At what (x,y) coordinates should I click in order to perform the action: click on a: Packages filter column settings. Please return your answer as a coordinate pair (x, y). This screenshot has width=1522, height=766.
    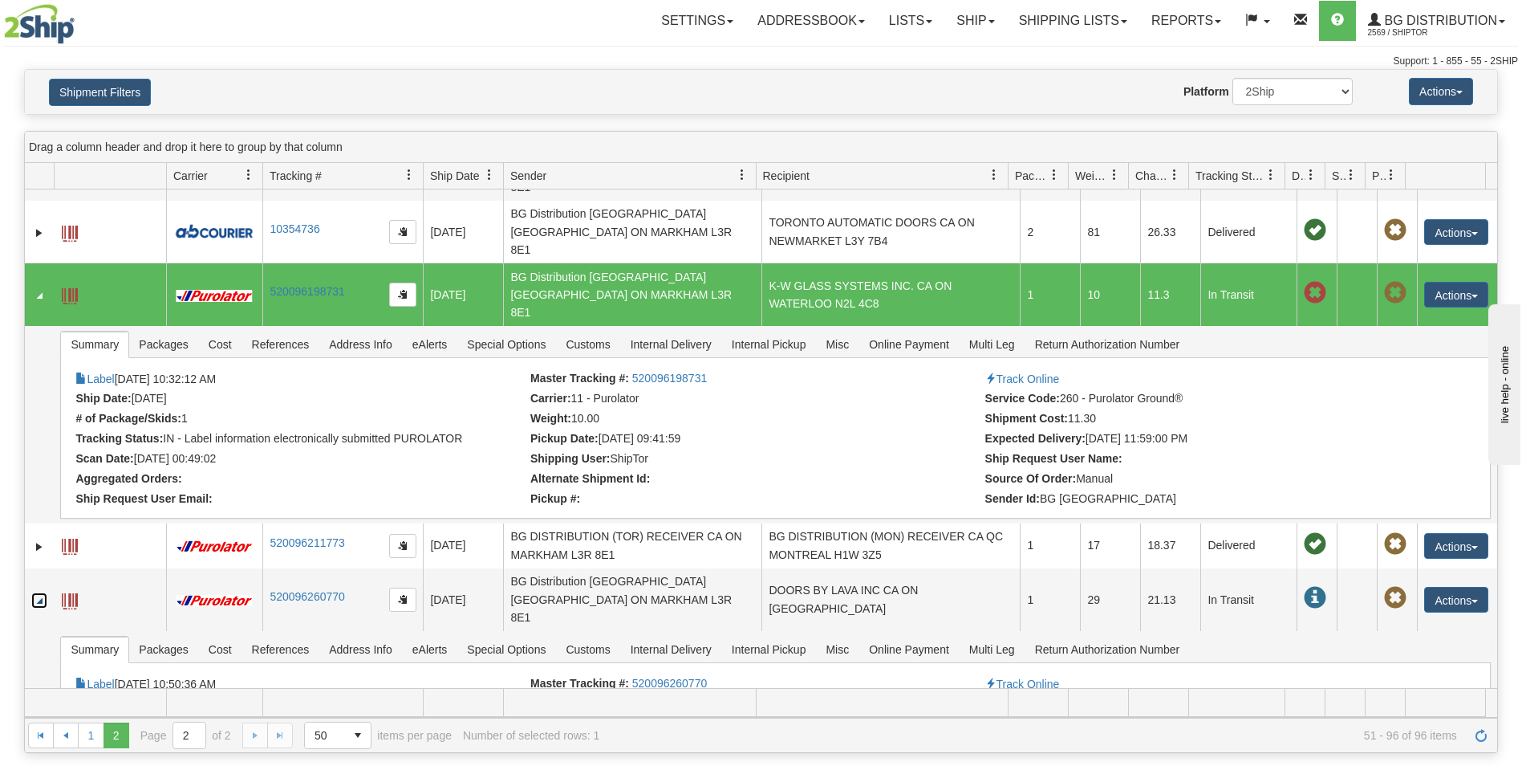
    Looking at the image, I should click on (1054, 175).